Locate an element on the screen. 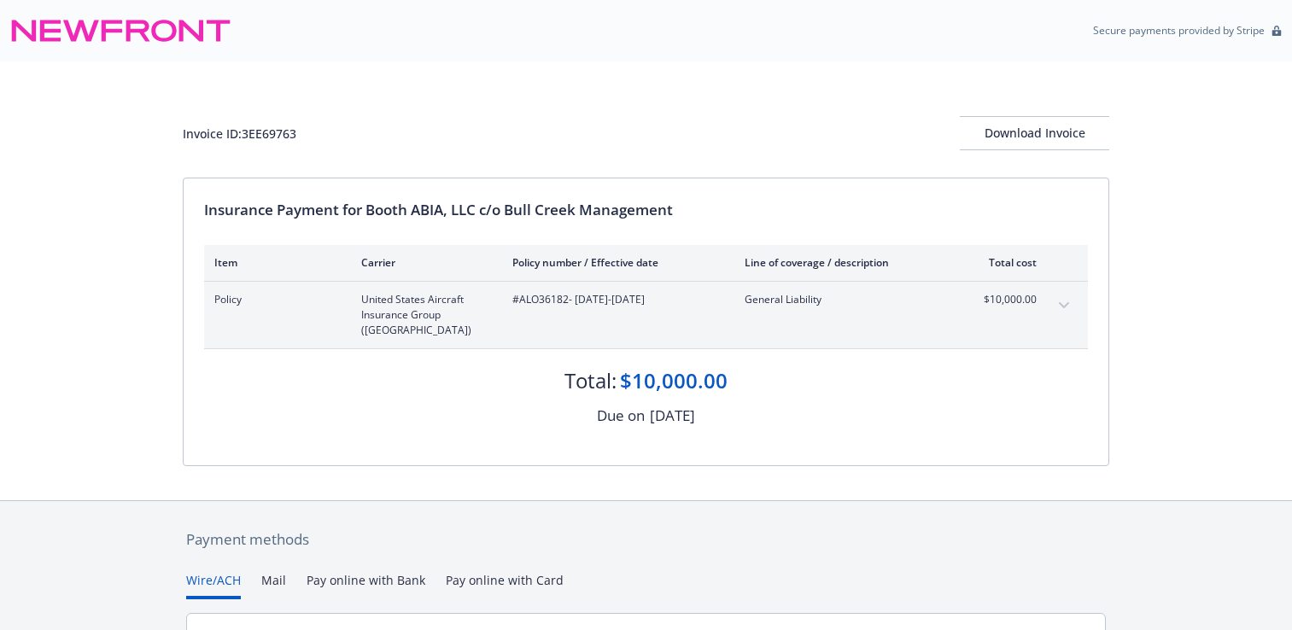 This screenshot has height=630, width=1292. span: General Liability is located at coordinates (844, 300).